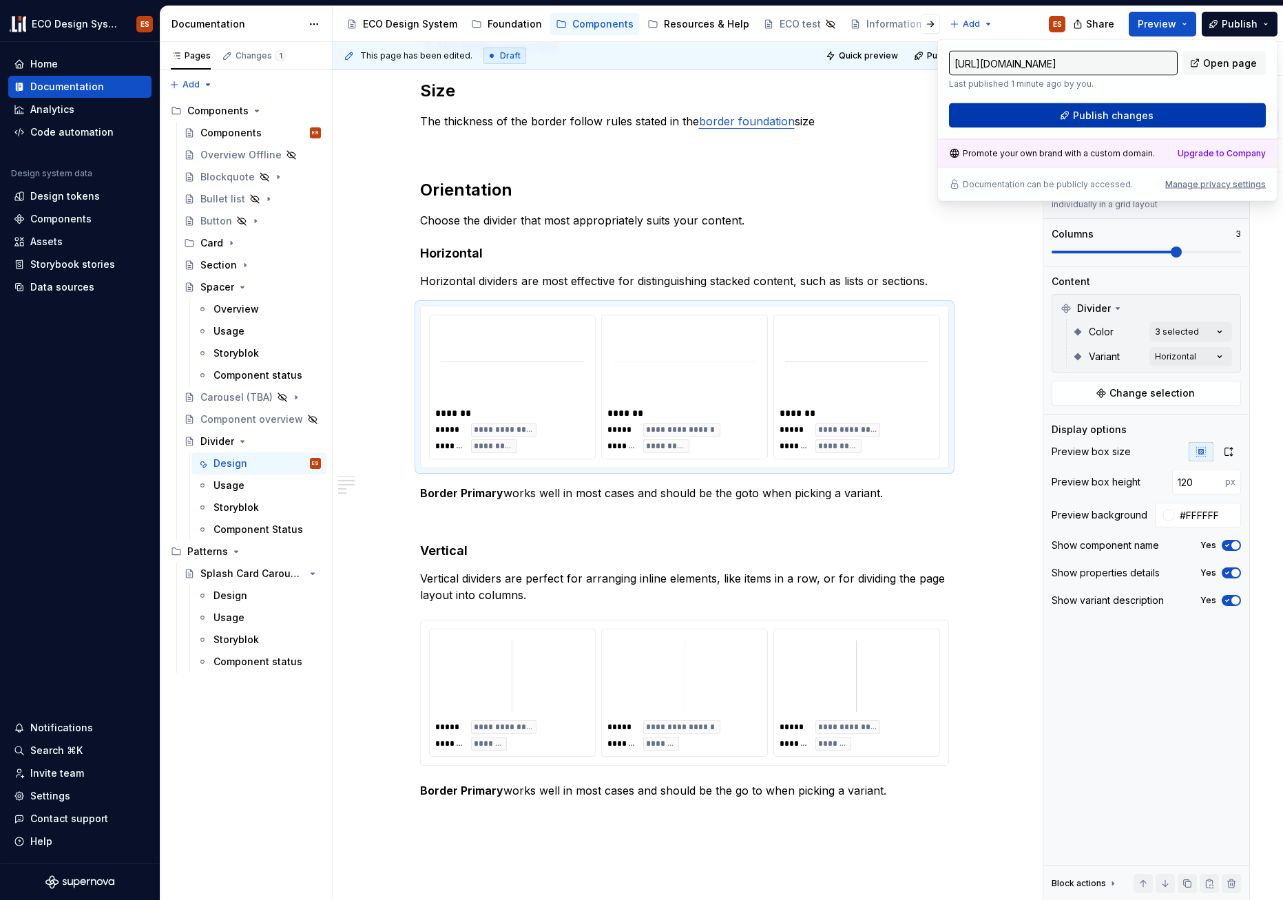  What do you see at coordinates (80, 796) in the screenshot?
I see `a: Settings` at bounding box center [80, 796].